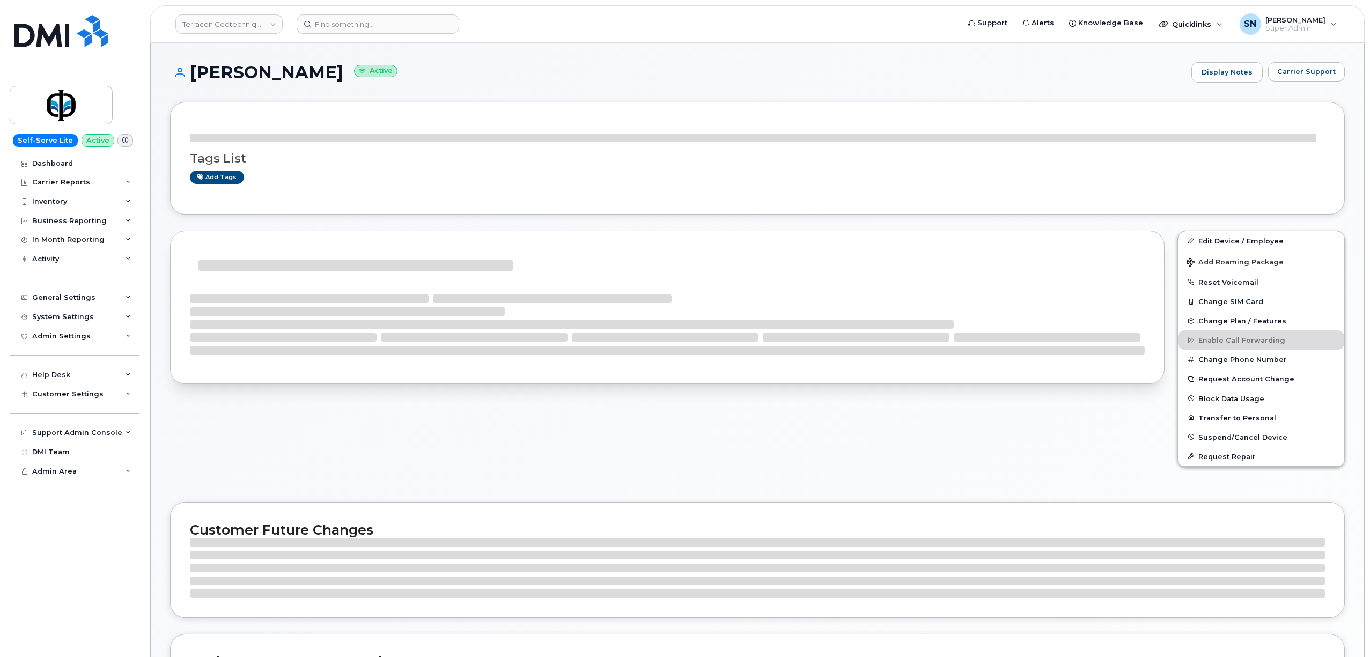  What do you see at coordinates (1306, 71) in the screenshot?
I see `span: Carrier Support` at bounding box center [1306, 71].